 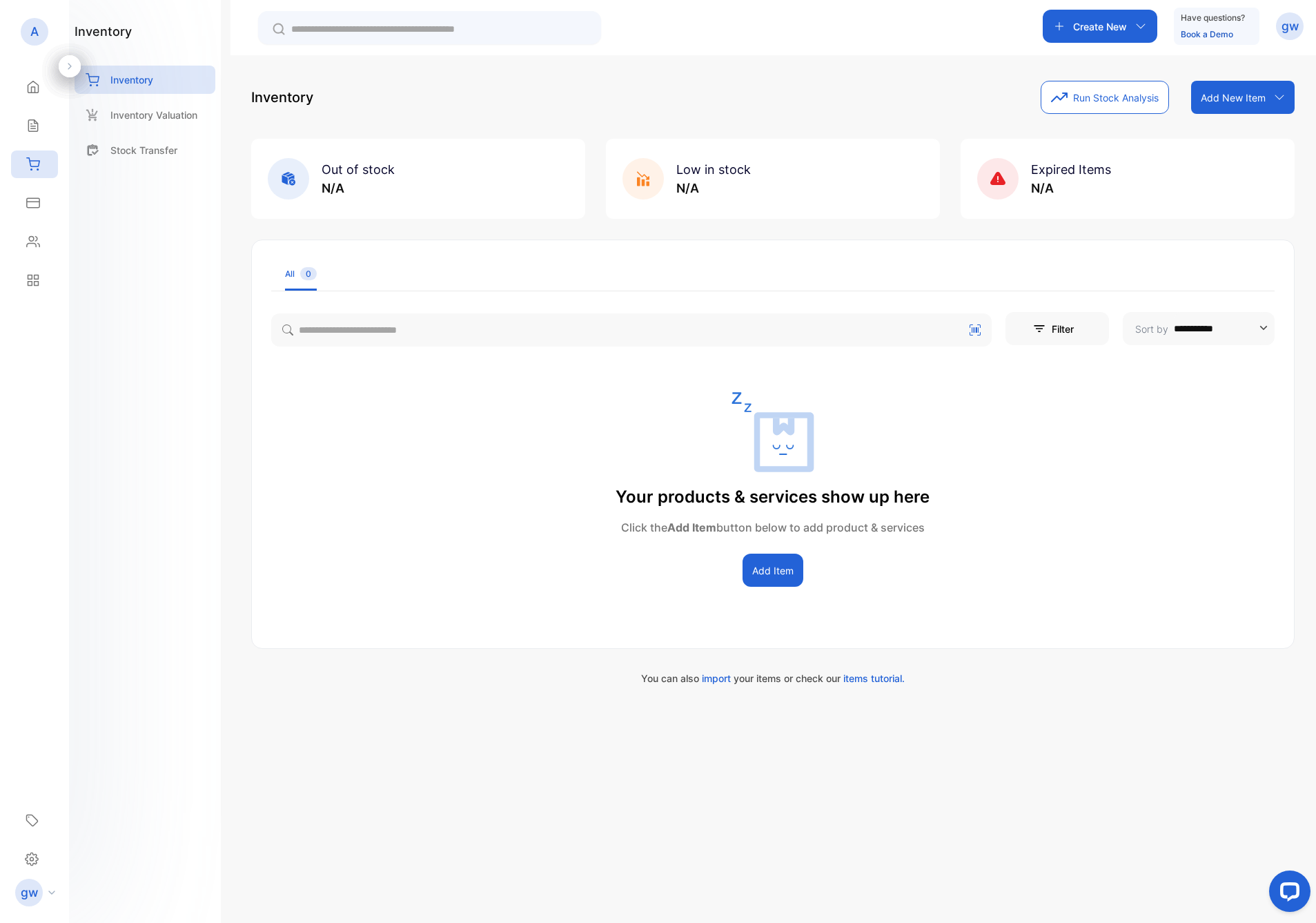 What do you see at coordinates (773, 678) in the screenshot?
I see `p: You can also your items or check our` at bounding box center [773, 678].